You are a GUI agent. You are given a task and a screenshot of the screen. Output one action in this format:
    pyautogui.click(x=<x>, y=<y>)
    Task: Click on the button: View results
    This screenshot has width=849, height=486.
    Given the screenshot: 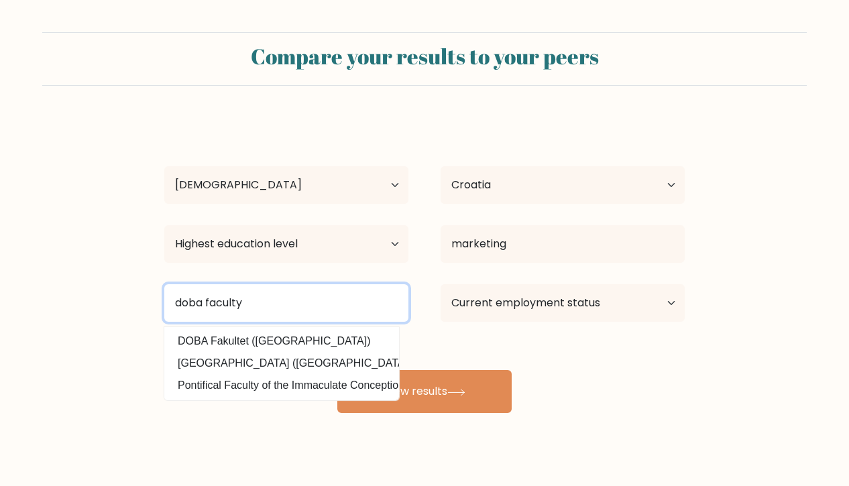 What is the action you would take?
    pyautogui.click(x=424, y=392)
    